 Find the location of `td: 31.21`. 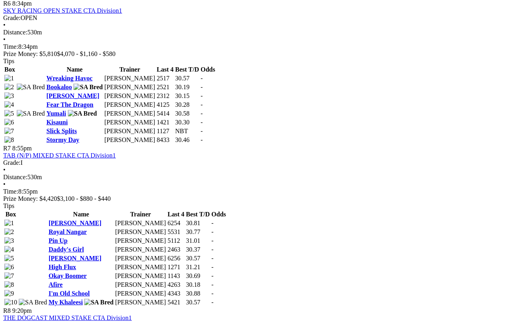

td: 31.21 is located at coordinates (198, 267).